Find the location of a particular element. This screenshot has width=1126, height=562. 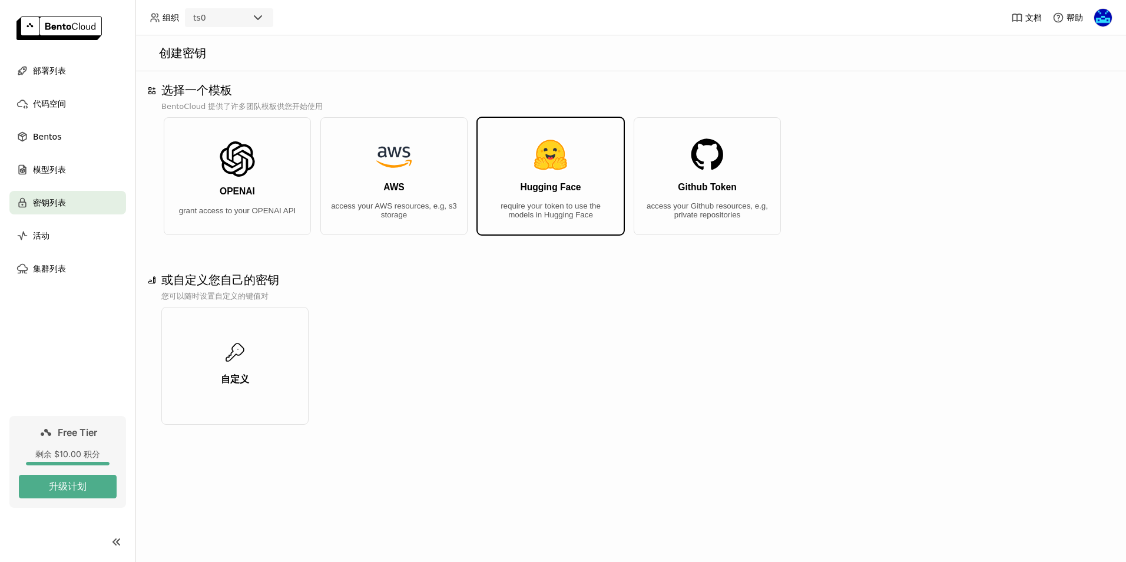

button: 自定义 is located at coordinates (235, 366).